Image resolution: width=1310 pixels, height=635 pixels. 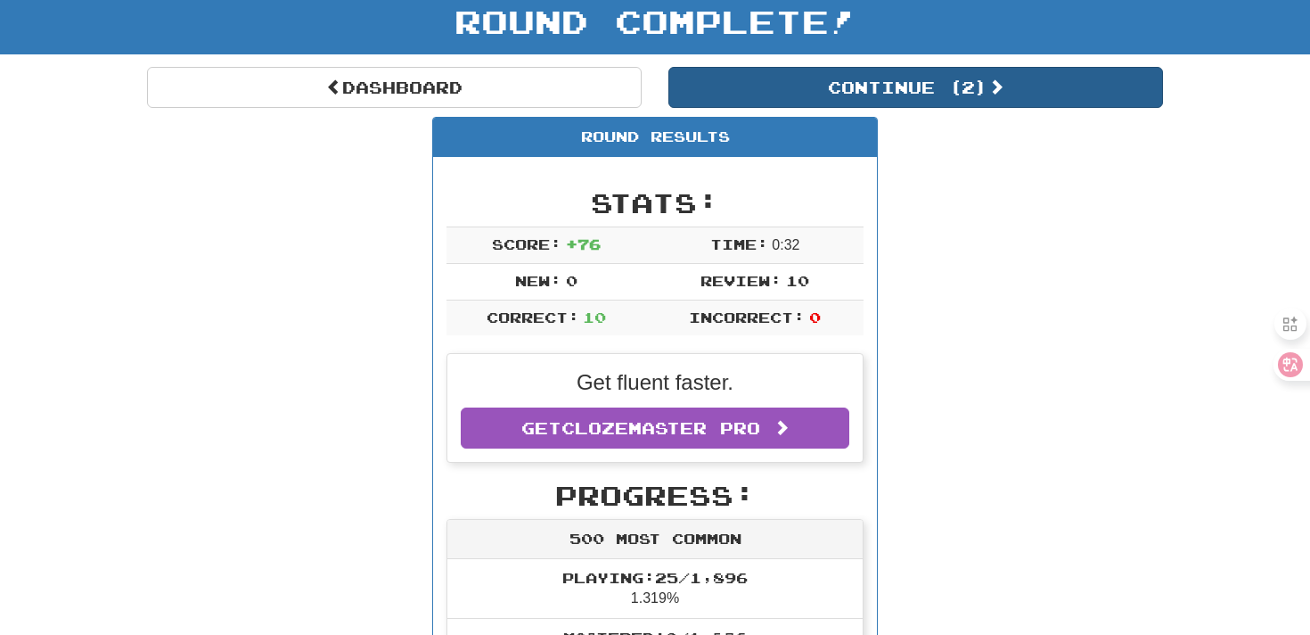 What do you see at coordinates (394, 87) in the screenshot?
I see `a: Dashboard` at bounding box center [394, 87].